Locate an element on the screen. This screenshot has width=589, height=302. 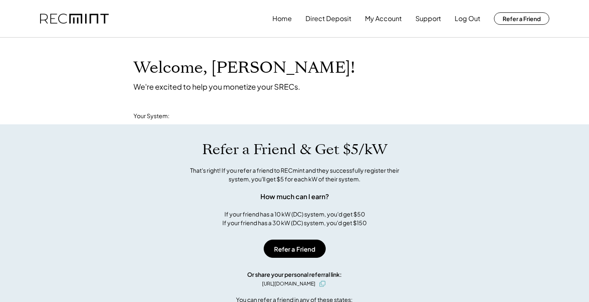
button: Direct Deposit is located at coordinates (328, 19).